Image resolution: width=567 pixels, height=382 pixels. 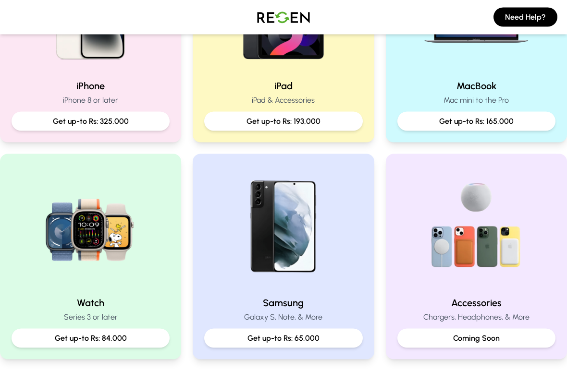 I want to click on p: Get up-to Rs: 165,000, so click(x=476, y=121).